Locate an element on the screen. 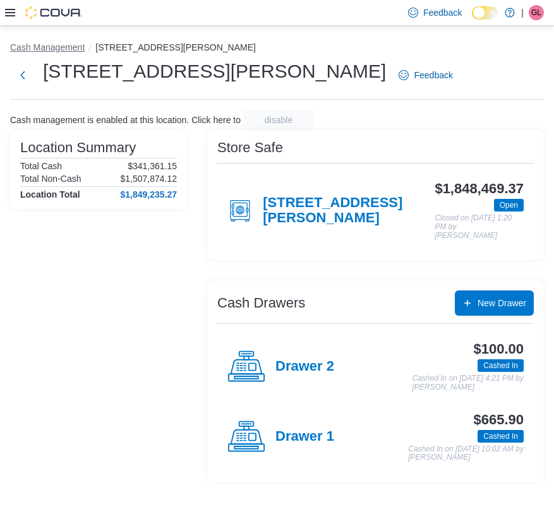  img: Cova is located at coordinates (54, 13).